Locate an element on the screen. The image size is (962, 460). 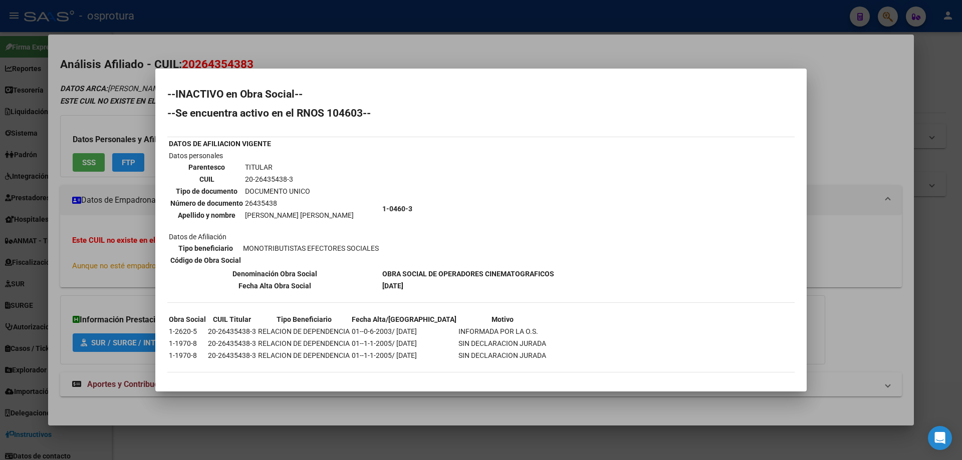
td: INFORMADA POR LA O.S. is located at coordinates (502, 332).